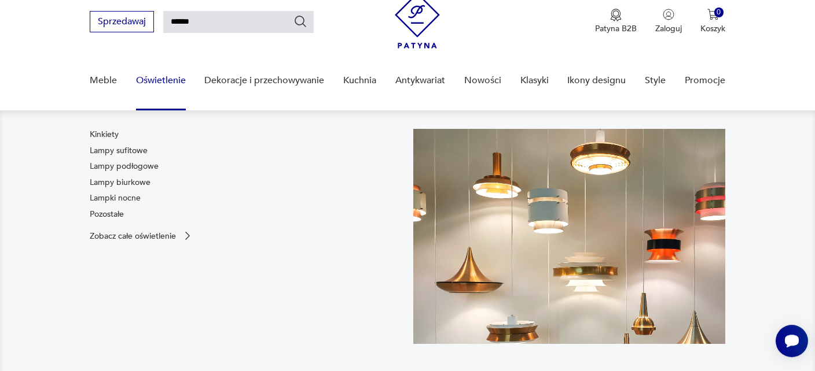  Describe the element at coordinates (569, 237) in the screenshot. I see `img: a9d990cd2508053be832d7f2d4ba3cb1.jpg` at that location.